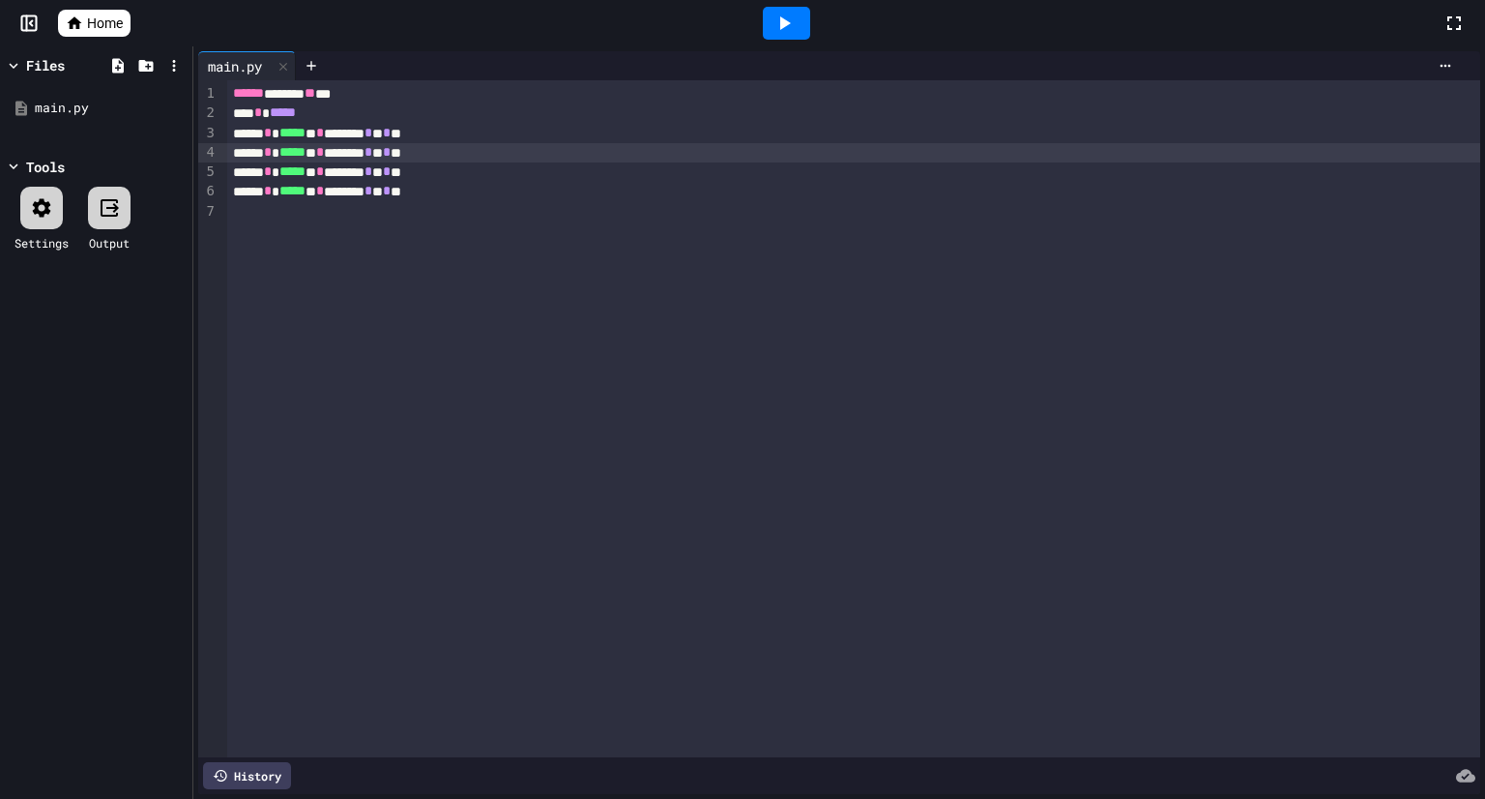 The height and width of the screenshot is (799, 1485). What do you see at coordinates (45, 65) in the screenshot?
I see `div: Files` at bounding box center [45, 65].